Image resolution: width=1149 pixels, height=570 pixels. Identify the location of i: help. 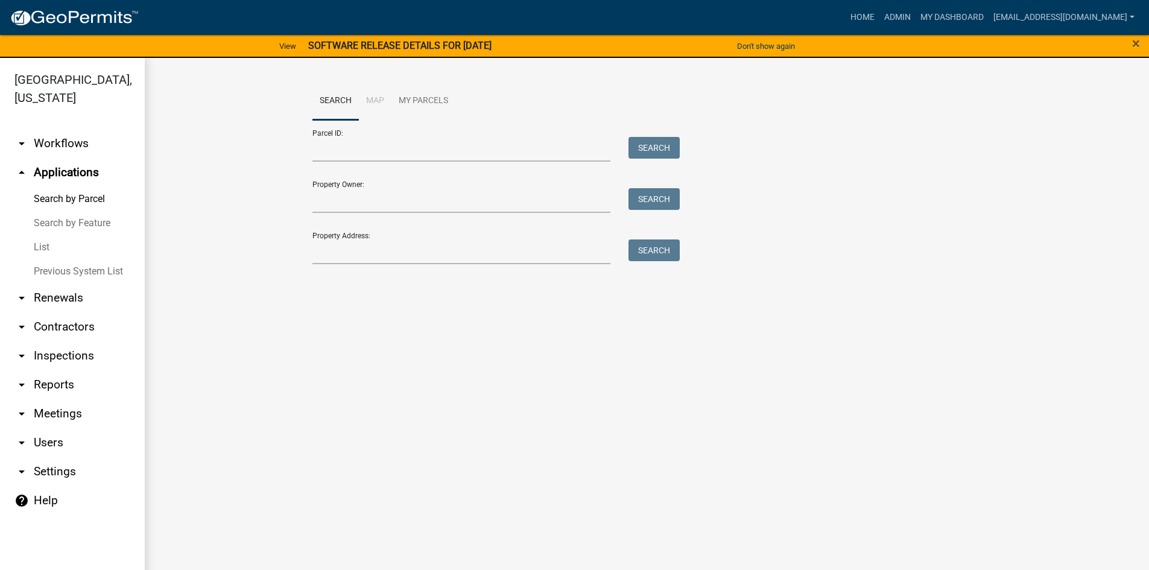
(22, 501).